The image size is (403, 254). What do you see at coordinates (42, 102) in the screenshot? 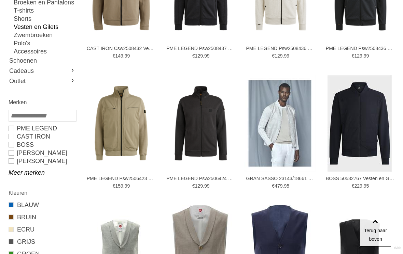
I see `h2: Merken` at bounding box center [42, 102].